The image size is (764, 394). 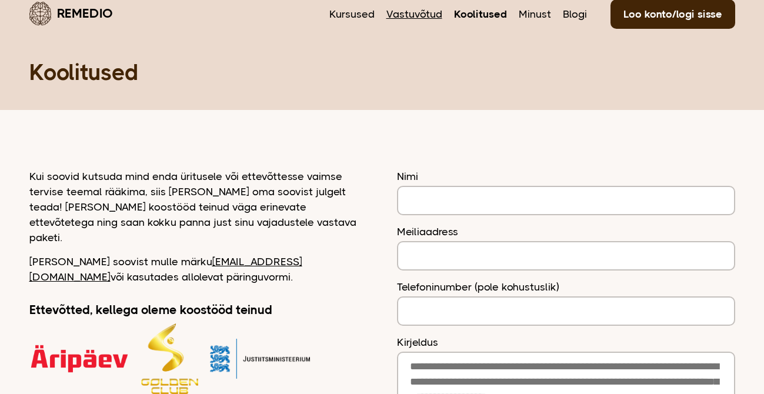 What do you see at coordinates (566, 176) in the screenshot?
I see `label: Nimi` at bounding box center [566, 176].